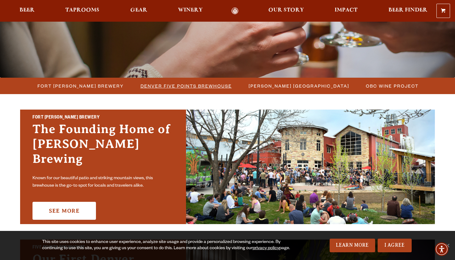  I want to click on div: This site uses cookies to enhance user experience, analyze site usage and provide a personalized ..., so click(169, 245).